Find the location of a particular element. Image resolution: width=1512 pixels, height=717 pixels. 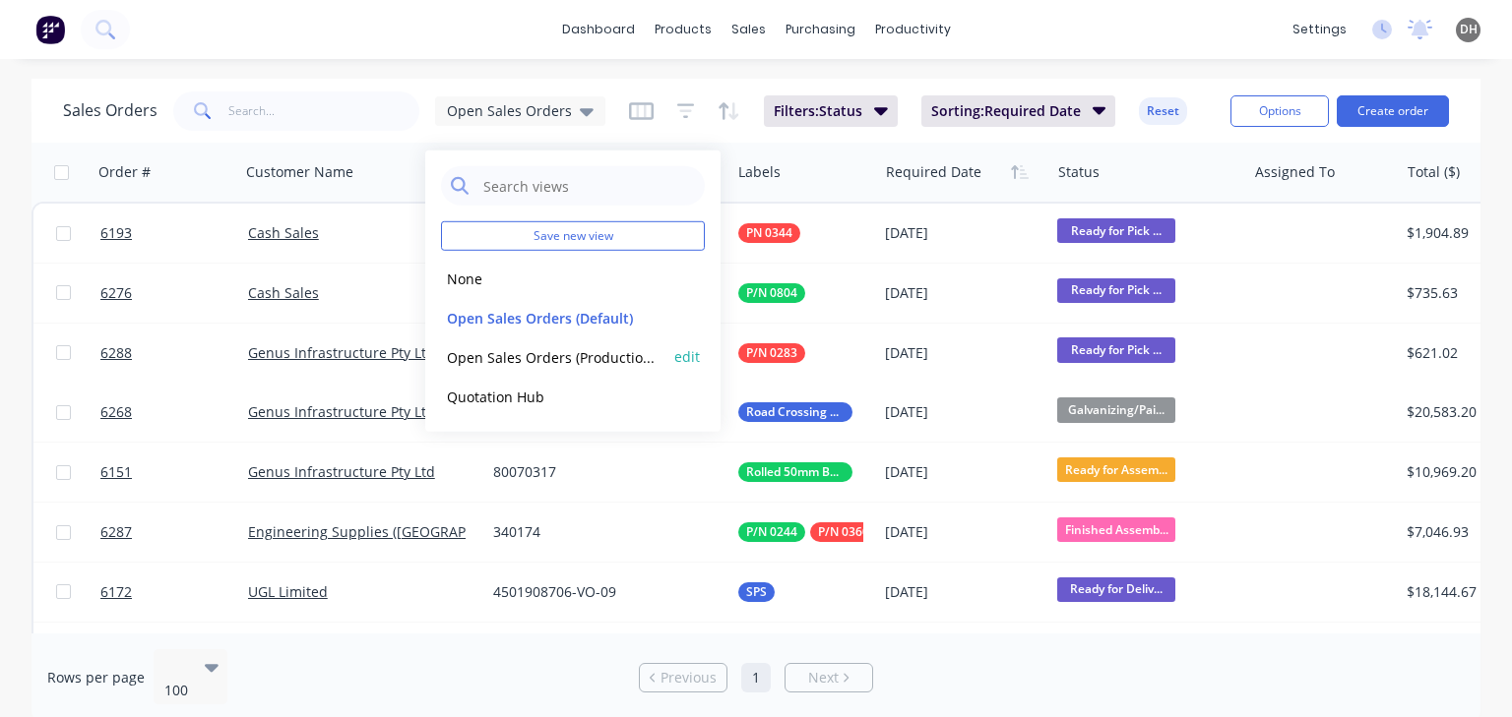

span: P/N 0283 is located at coordinates (772, 353).